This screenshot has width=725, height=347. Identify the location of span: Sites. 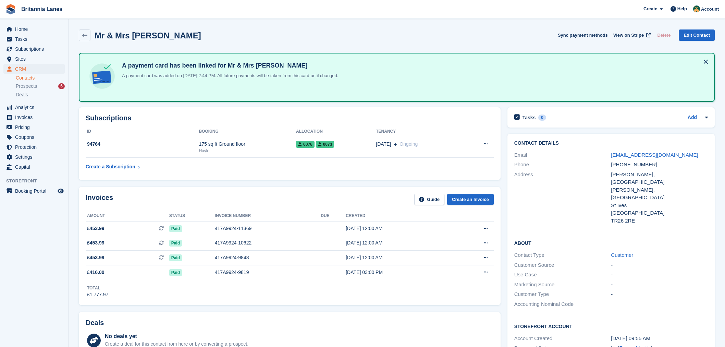
(36, 59).